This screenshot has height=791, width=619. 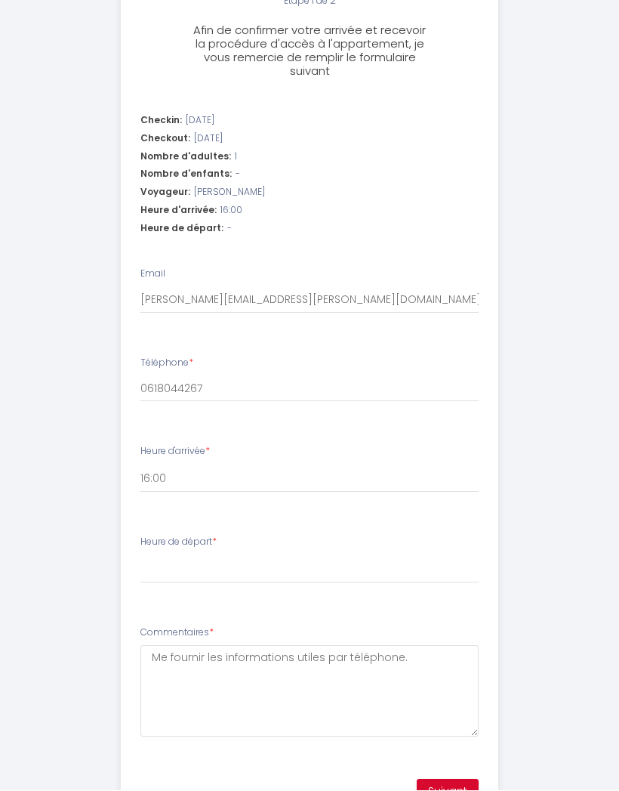 What do you see at coordinates (236, 157) in the screenshot?
I see `span: 1` at bounding box center [236, 157].